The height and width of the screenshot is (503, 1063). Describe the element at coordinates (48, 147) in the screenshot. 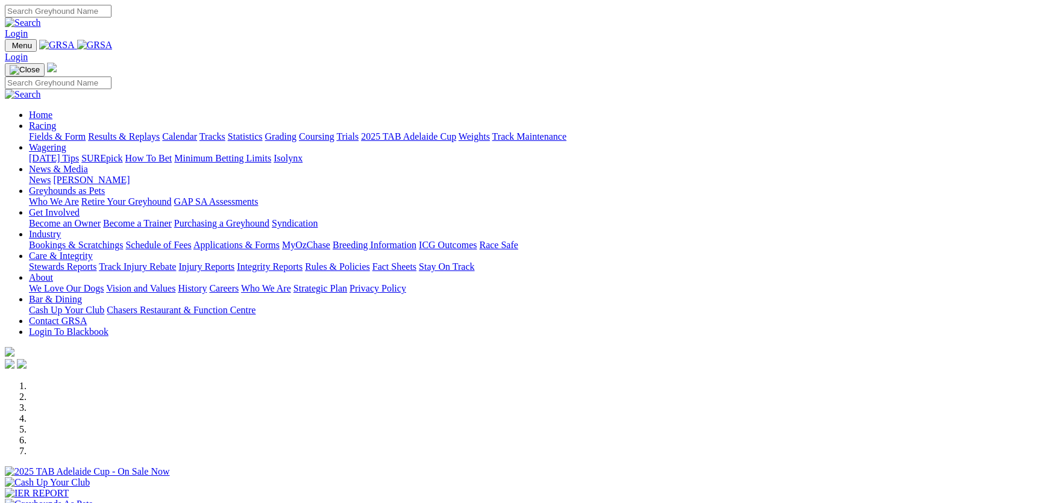

I see `a: Wagering` at that location.